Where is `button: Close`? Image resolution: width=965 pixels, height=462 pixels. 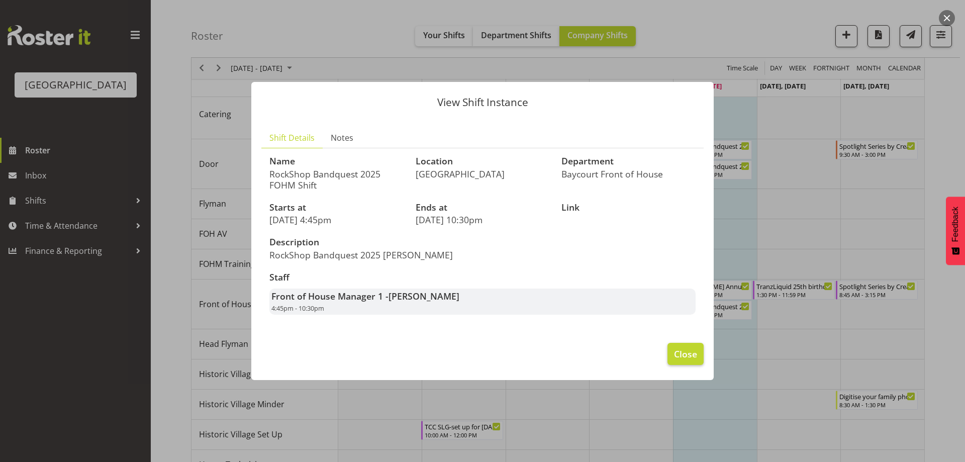
button: Close is located at coordinates (686, 354).